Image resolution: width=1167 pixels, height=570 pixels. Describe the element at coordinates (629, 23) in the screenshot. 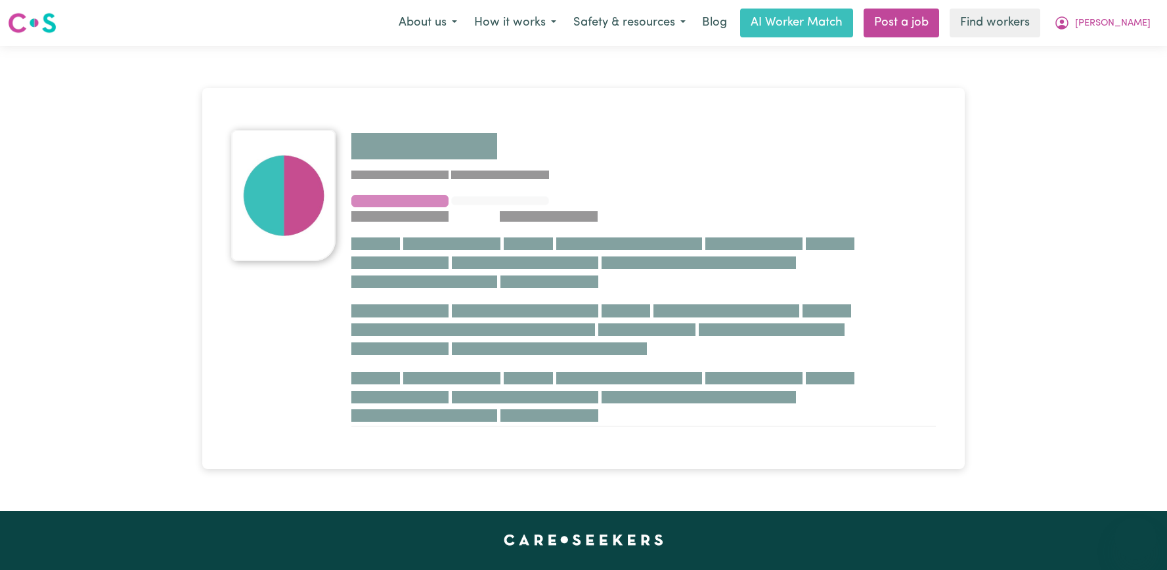

I see `button: Safety & resources` at that location.